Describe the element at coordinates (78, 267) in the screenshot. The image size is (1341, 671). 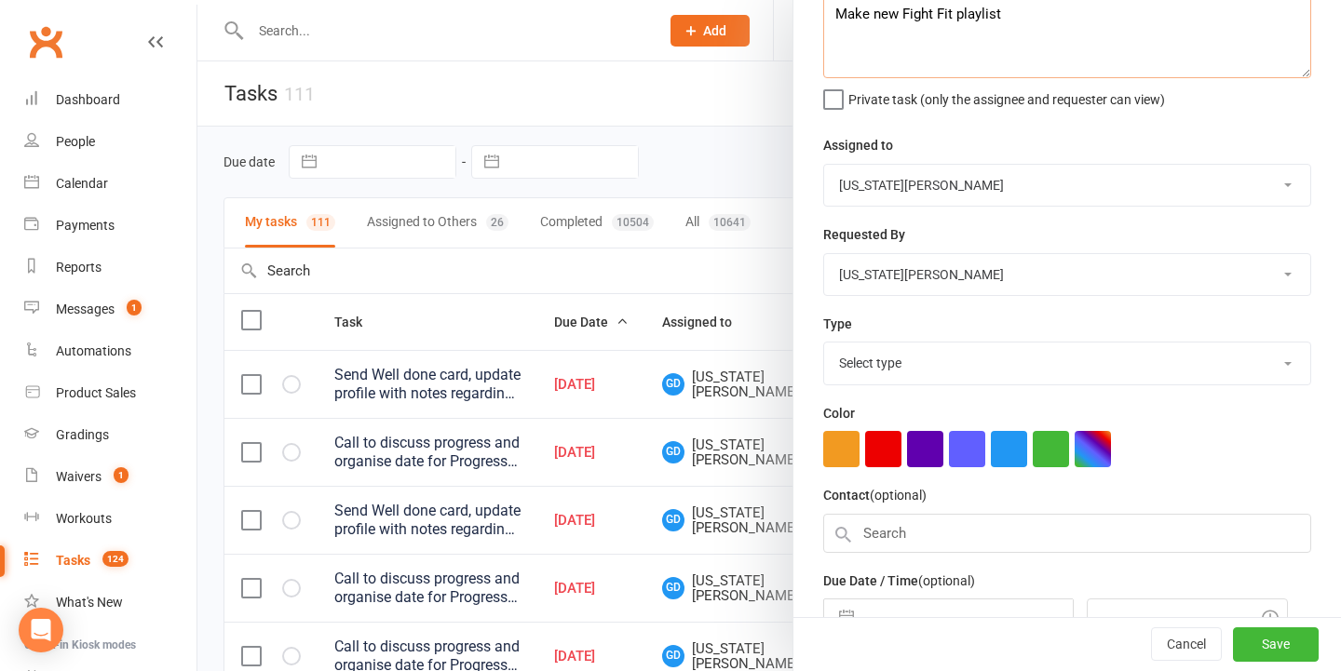
I see `div: Reports` at that location.